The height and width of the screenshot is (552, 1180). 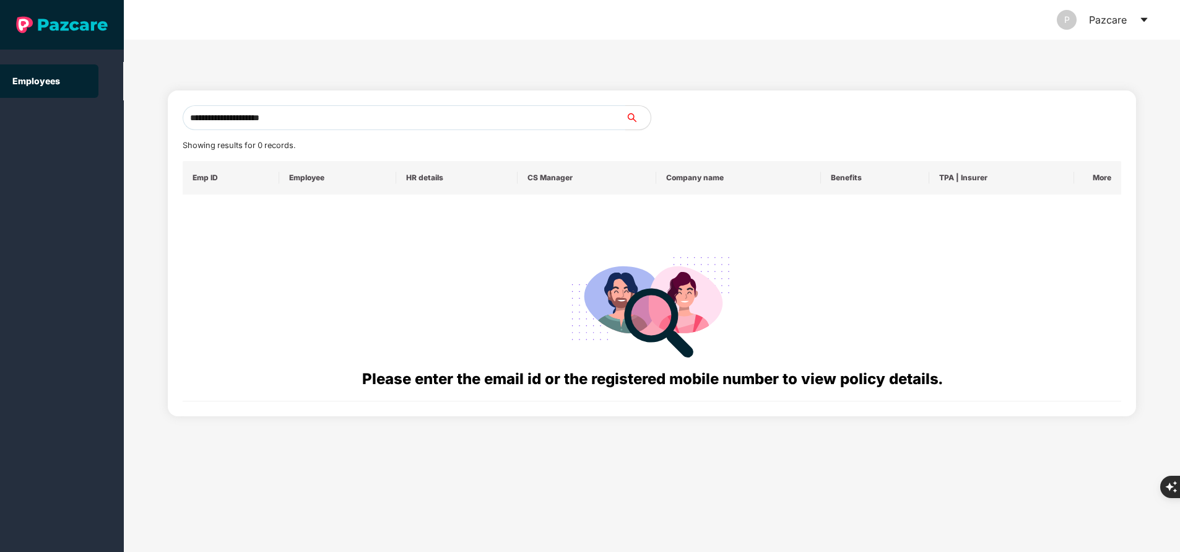 I want to click on th: HR details, so click(x=457, y=178).